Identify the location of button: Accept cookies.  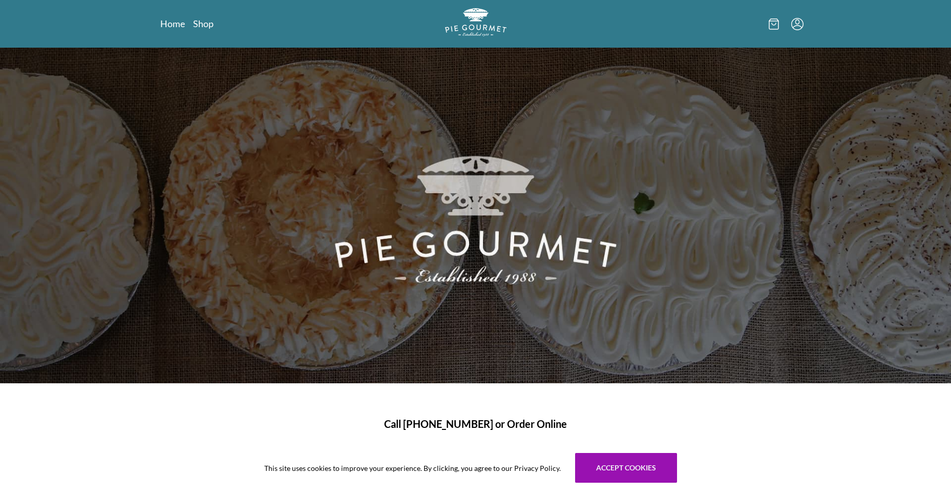
(626, 467).